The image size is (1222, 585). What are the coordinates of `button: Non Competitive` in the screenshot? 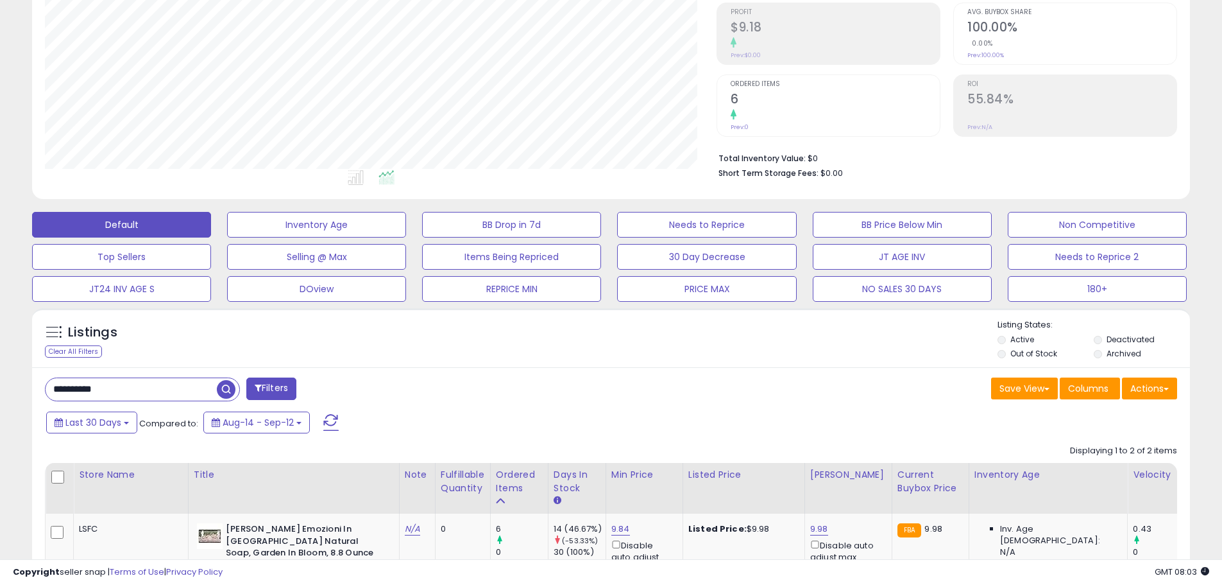 It's located at (1097, 225).